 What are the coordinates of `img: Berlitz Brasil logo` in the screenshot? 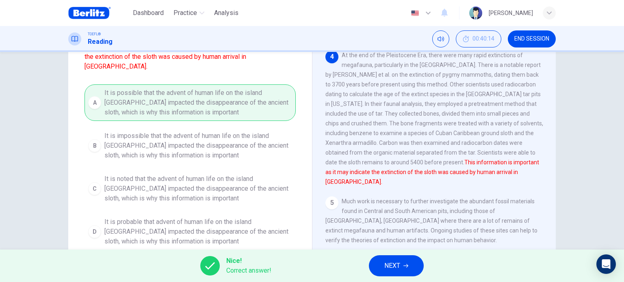 It's located at (89, 13).